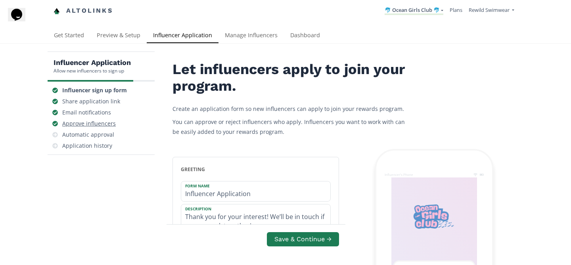 The image size is (571, 265). I want to click on div: Application history, so click(87, 146).